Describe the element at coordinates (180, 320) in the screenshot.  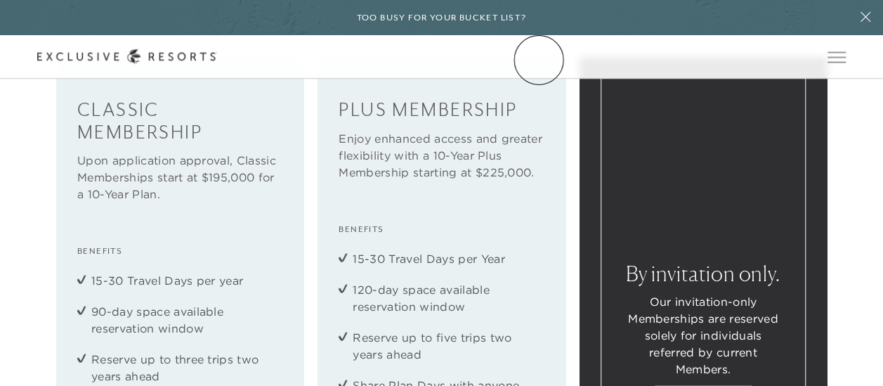
I see `li: 90-day space available reservation window` at that location.